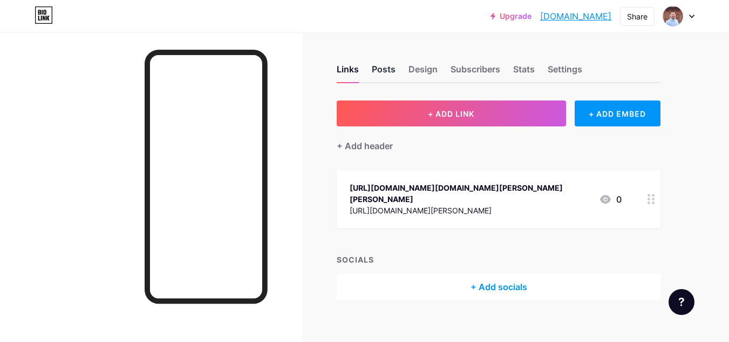 The image size is (729, 342). What do you see at coordinates (617, 113) in the screenshot?
I see `div: + ADD EMBED` at bounding box center [617, 113].